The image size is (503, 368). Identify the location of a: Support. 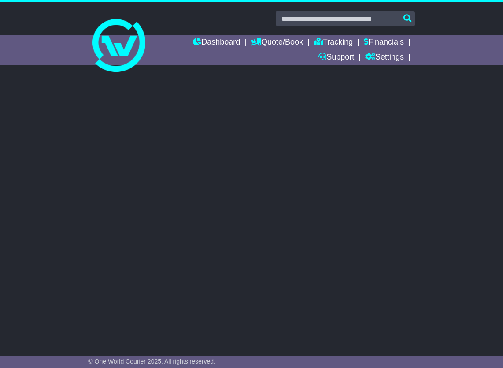
(336, 58).